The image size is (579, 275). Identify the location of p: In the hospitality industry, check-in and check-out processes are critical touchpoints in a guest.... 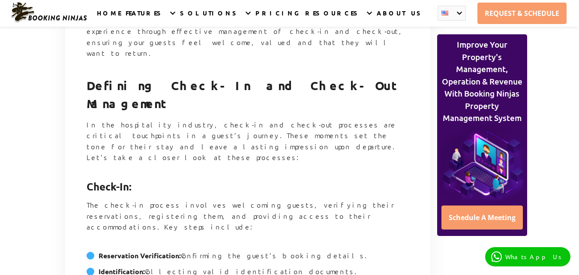
(248, 146).